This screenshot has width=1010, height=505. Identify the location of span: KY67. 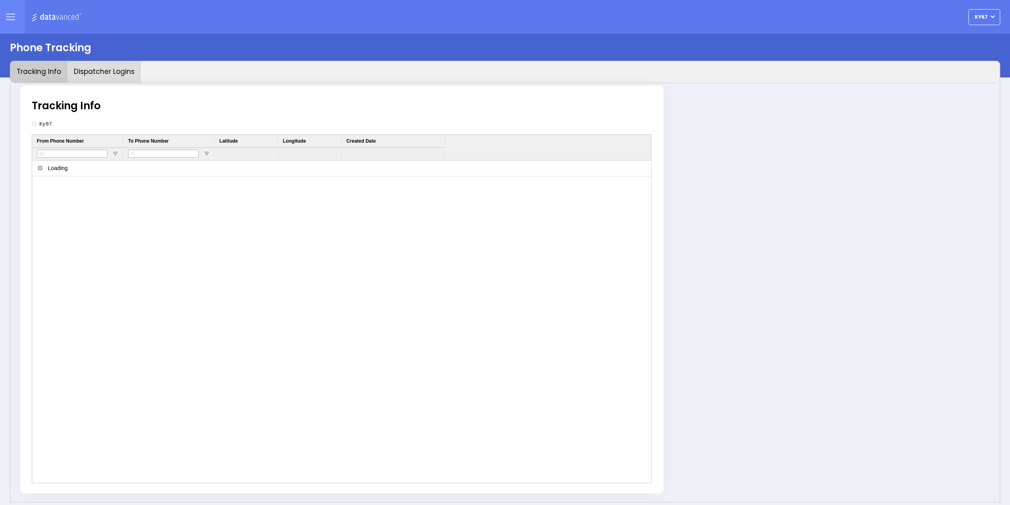
(981, 17).